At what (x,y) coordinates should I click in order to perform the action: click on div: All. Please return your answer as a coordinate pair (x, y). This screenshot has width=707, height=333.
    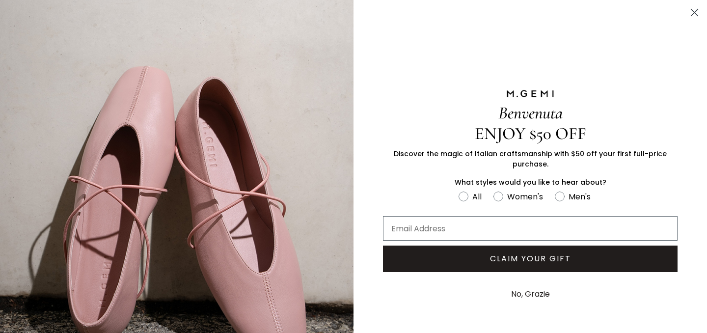
    Looking at the image, I should click on (477, 196).